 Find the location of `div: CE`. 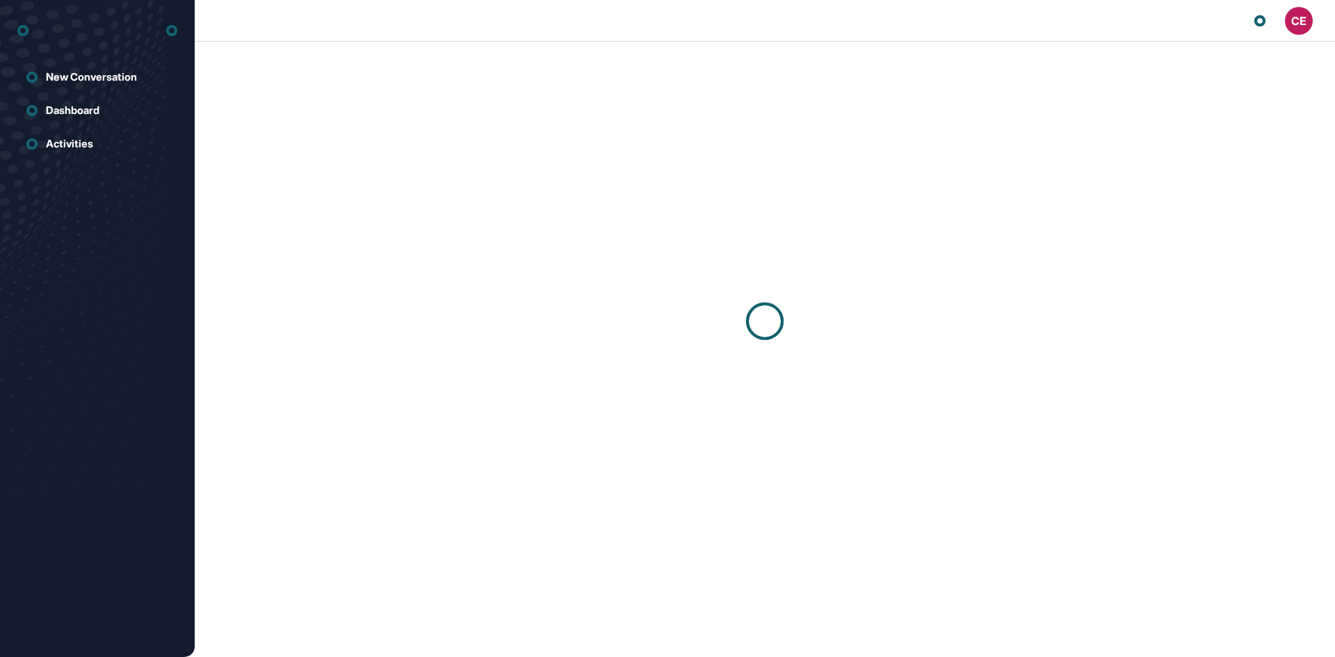

div: CE is located at coordinates (1299, 21).